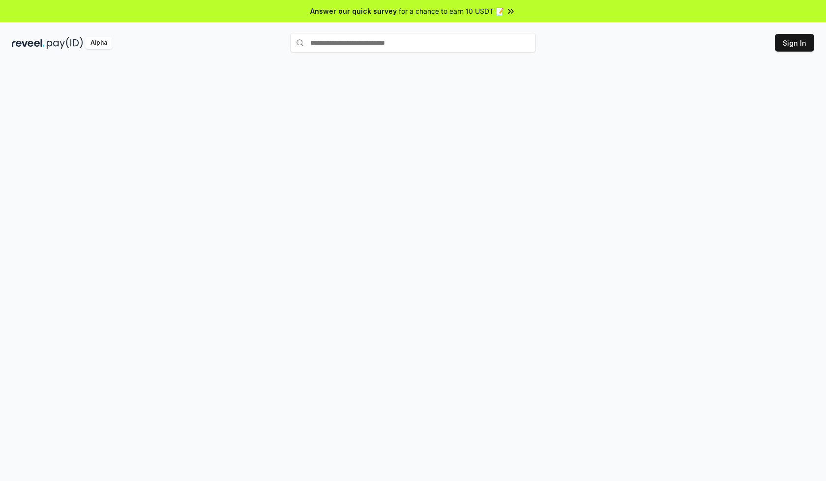 The image size is (826, 481). Describe the element at coordinates (451, 11) in the screenshot. I see `span: for a chance to earn 10 USDT 📝` at that location.